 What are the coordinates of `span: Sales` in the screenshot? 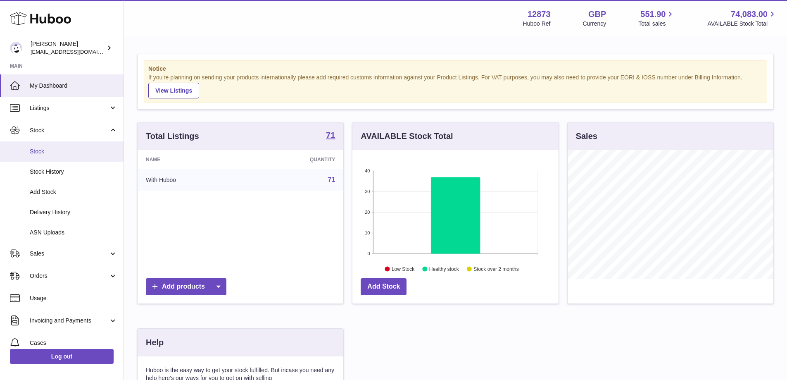 It's located at (69, 253).